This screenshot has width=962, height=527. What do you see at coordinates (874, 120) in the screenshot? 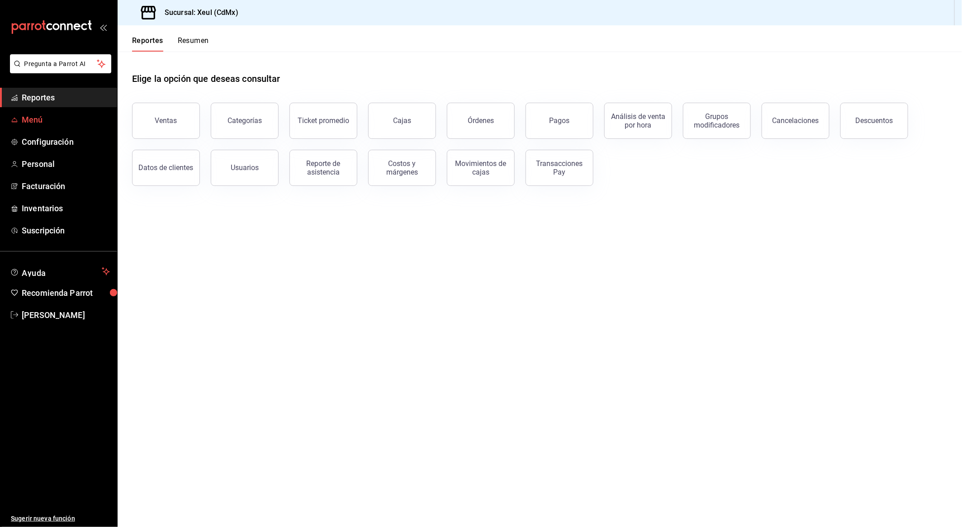
I see `div: Descuentos` at bounding box center [874, 120].